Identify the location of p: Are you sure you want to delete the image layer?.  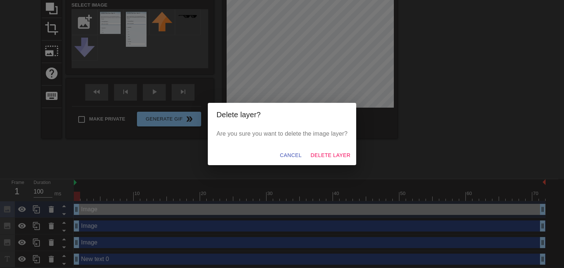
(282, 134).